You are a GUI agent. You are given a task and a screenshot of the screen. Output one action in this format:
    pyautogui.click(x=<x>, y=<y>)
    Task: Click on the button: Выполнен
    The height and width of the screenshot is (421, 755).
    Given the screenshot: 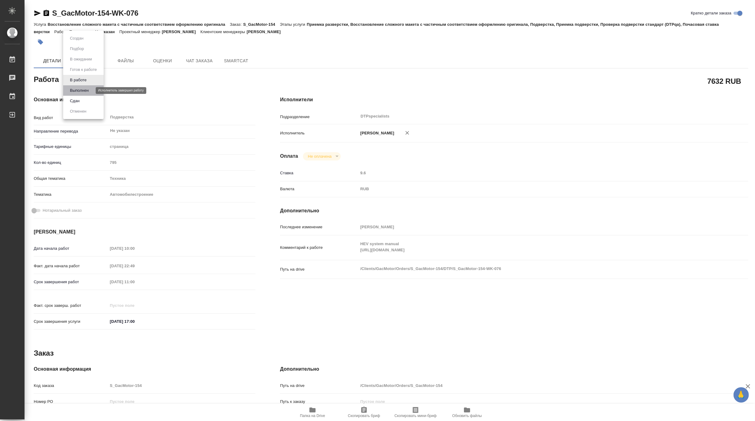 What is the action you would take?
    pyautogui.click(x=79, y=90)
    